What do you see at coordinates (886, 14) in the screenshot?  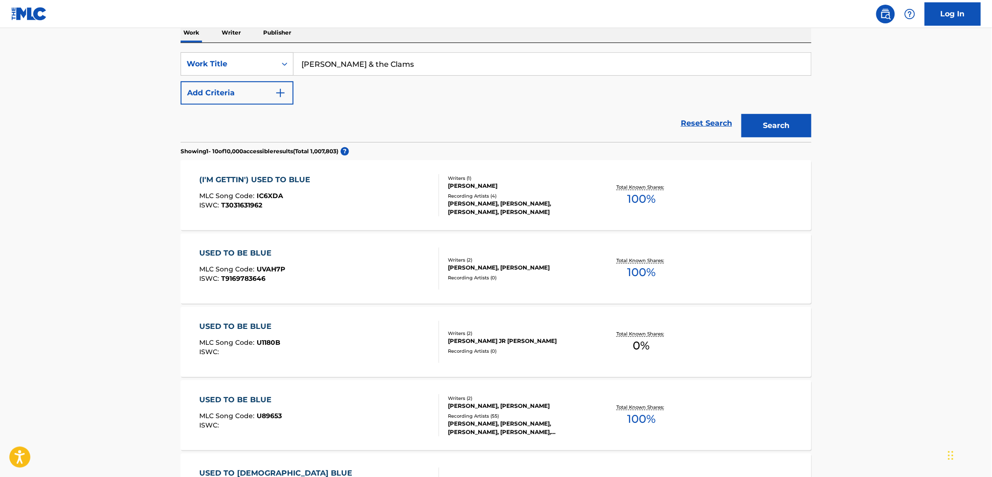 I see `a: Public Search` at bounding box center [886, 14].